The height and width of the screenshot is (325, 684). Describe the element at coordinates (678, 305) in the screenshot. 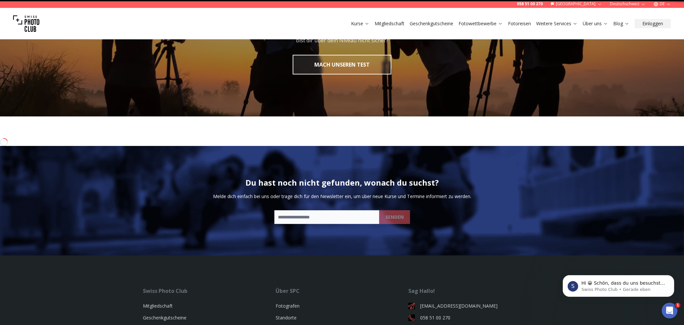

I see `span: 1` at that location.